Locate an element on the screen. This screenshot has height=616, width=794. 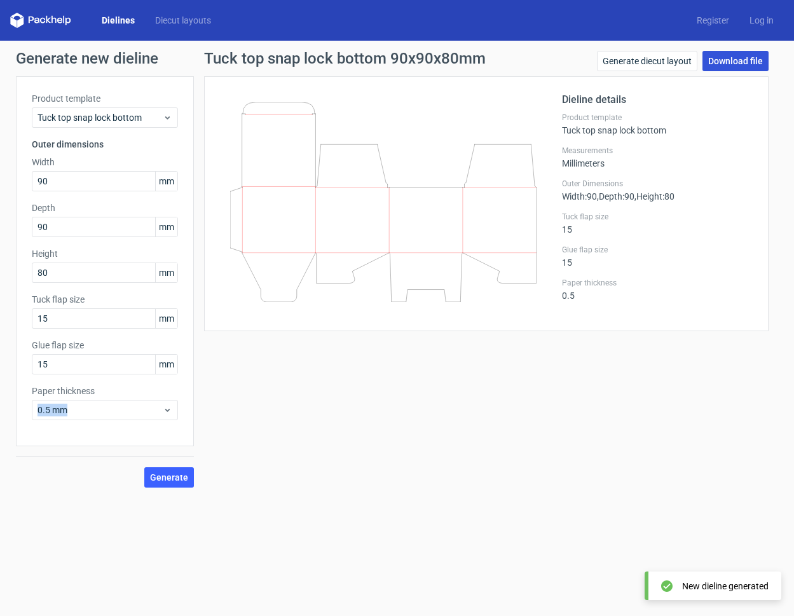
label: Measurements is located at coordinates (657, 151).